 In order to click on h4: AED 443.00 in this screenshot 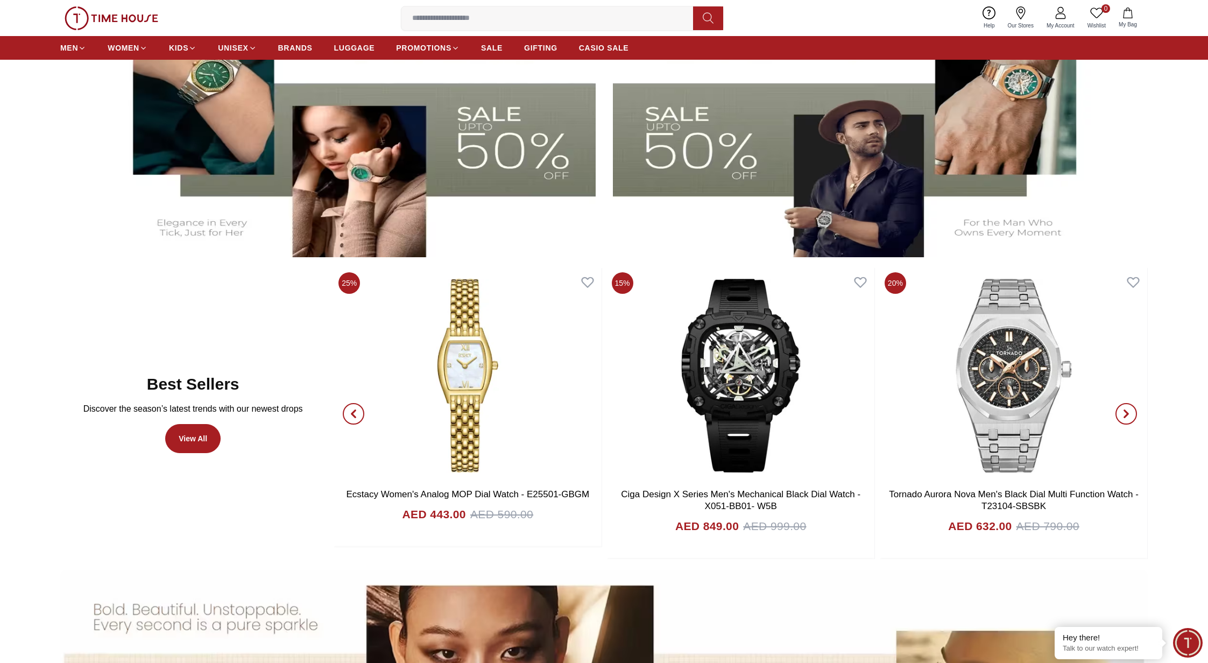, I will do `click(434, 515)`.